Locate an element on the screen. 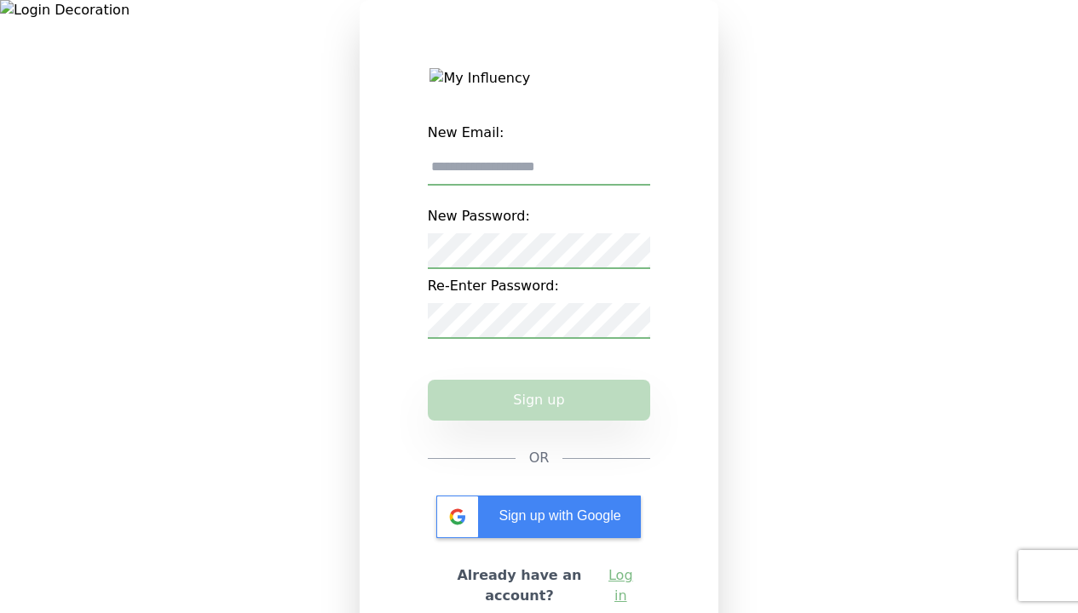  label: Re-Enter Password: is located at coordinates (539, 286).